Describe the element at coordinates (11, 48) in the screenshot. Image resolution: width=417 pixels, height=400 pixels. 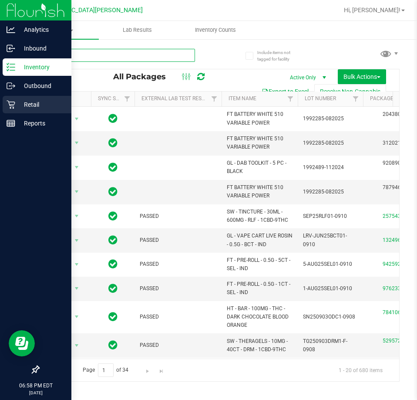
I see `inline-svg: Inbound` at that location.